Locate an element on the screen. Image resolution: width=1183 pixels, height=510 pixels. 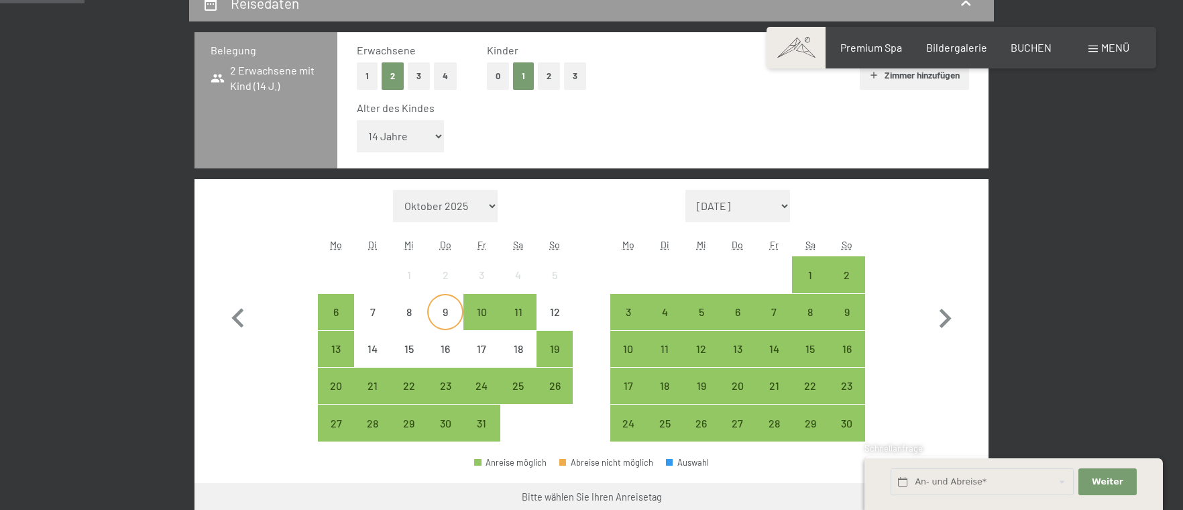
div: Sat Oct 04 2025 is located at coordinates (518, 274).